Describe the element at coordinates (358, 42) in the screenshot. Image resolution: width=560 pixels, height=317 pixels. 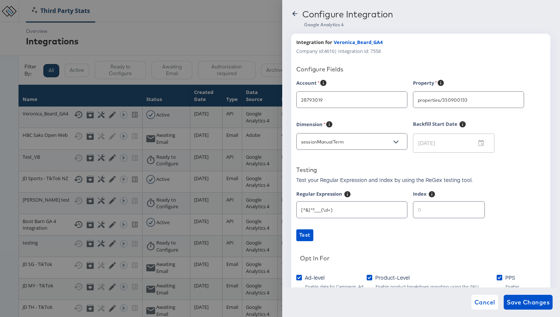
I see `span: Veronica_Beard_GA4` at that location.